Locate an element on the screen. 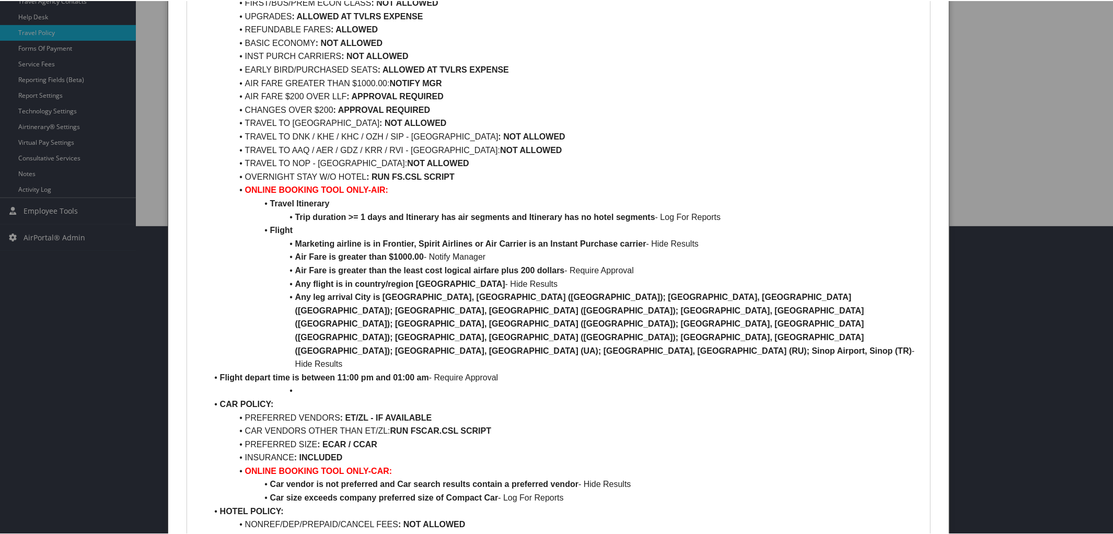 This screenshot has height=534, width=1113. strong: ONLINE BOOKING TOOL ONLY-CAR: is located at coordinates (319, 470).